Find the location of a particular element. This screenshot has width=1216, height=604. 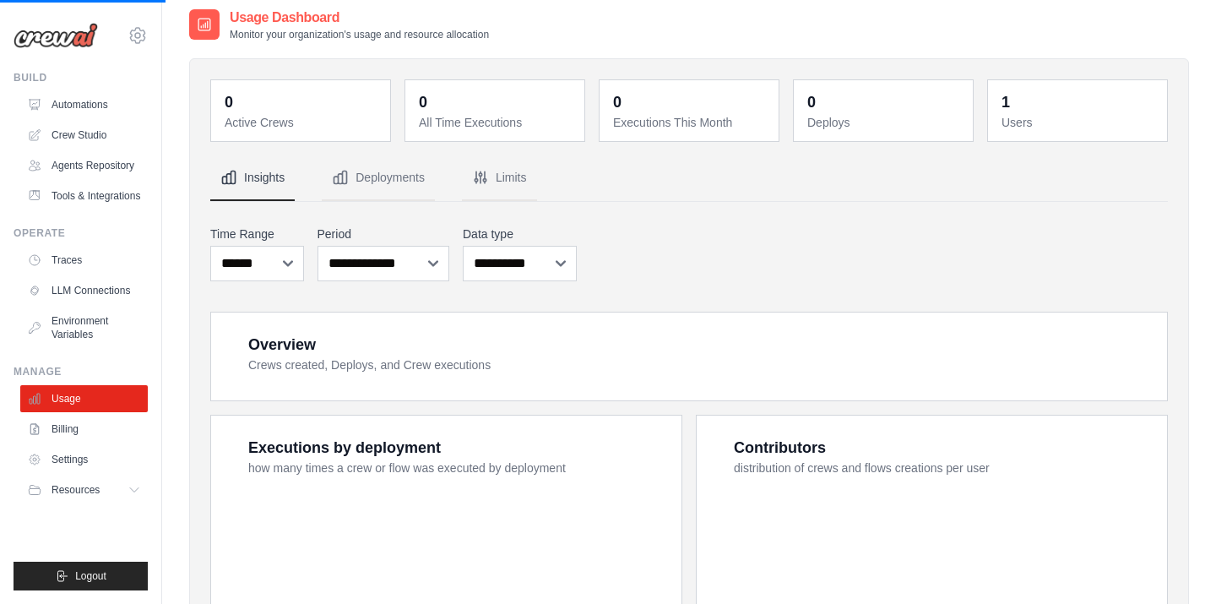

dt: Active Crews is located at coordinates (302, 122).